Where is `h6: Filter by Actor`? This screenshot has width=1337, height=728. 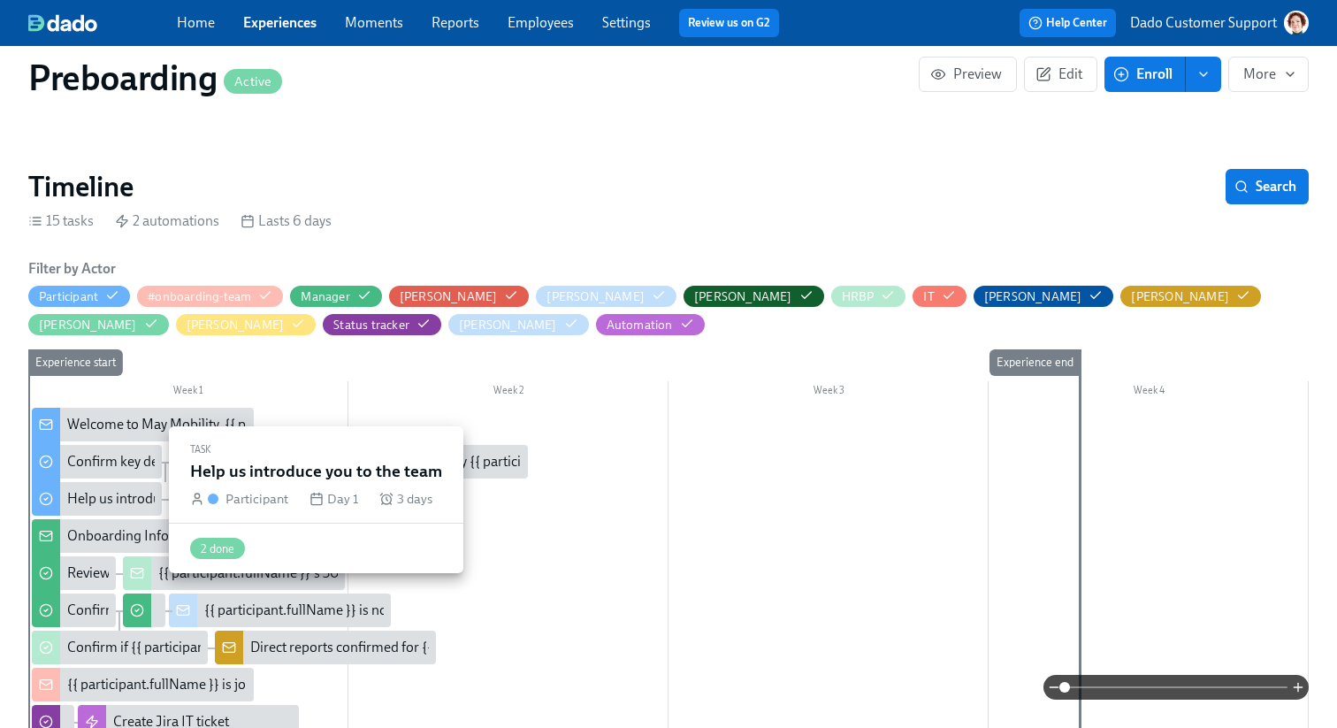
h6: Filter by Actor is located at coordinates (72, 269).